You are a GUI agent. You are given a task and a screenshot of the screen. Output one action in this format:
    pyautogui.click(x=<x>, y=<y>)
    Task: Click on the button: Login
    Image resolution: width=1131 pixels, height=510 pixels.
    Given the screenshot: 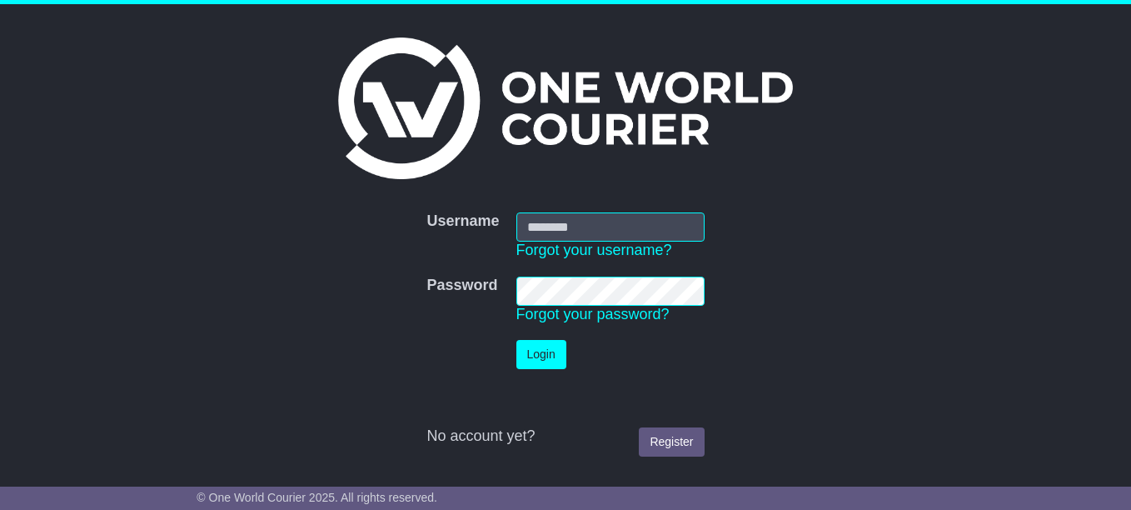 What is the action you would take?
    pyautogui.click(x=541, y=354)
    